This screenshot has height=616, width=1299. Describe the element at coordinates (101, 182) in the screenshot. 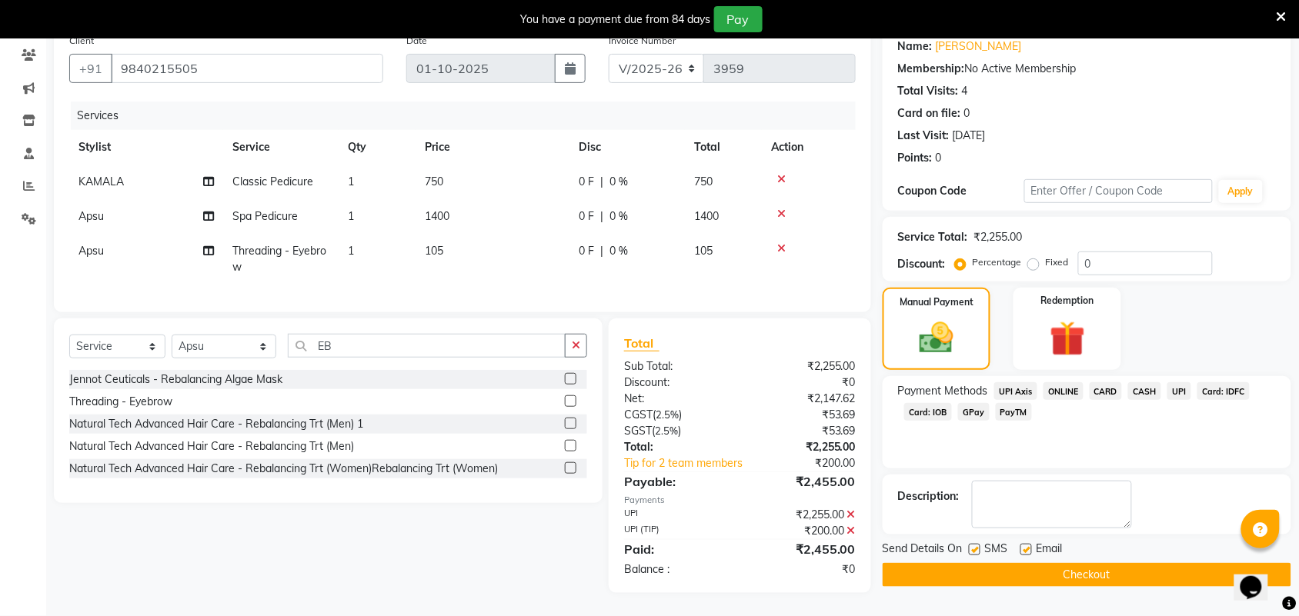

I see `span: KAMALA` at that location.